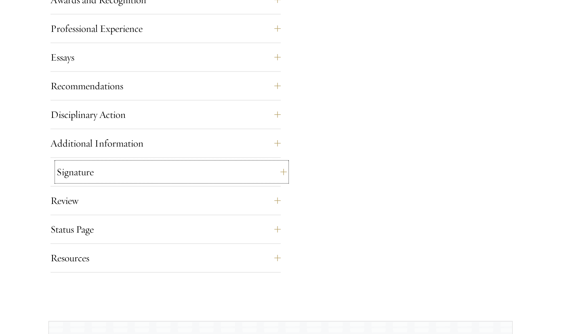 The width and height of the screenshot is (561, 334). What do you see at coordinates (166, 201) in the screenshot?
I see `button: Review` at bounding box center [166, 201].